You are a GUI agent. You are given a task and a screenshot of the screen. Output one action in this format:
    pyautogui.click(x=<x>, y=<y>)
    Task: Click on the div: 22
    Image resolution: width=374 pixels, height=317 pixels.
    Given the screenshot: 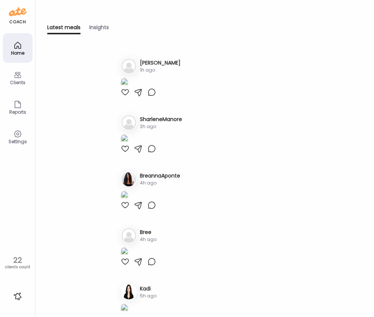 What is the action you would take?
    pyautogui.click(x=17, y=260)
    